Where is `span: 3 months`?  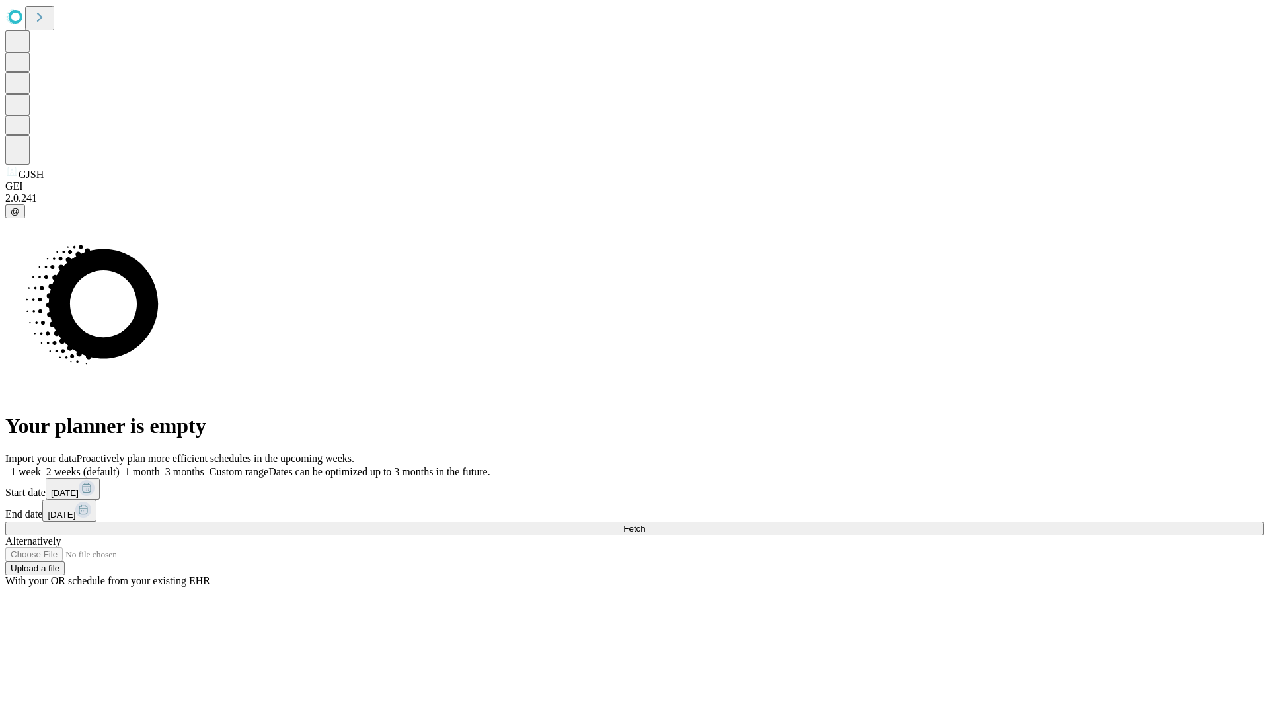 span: 3 months is located at coordinates (184, 471).